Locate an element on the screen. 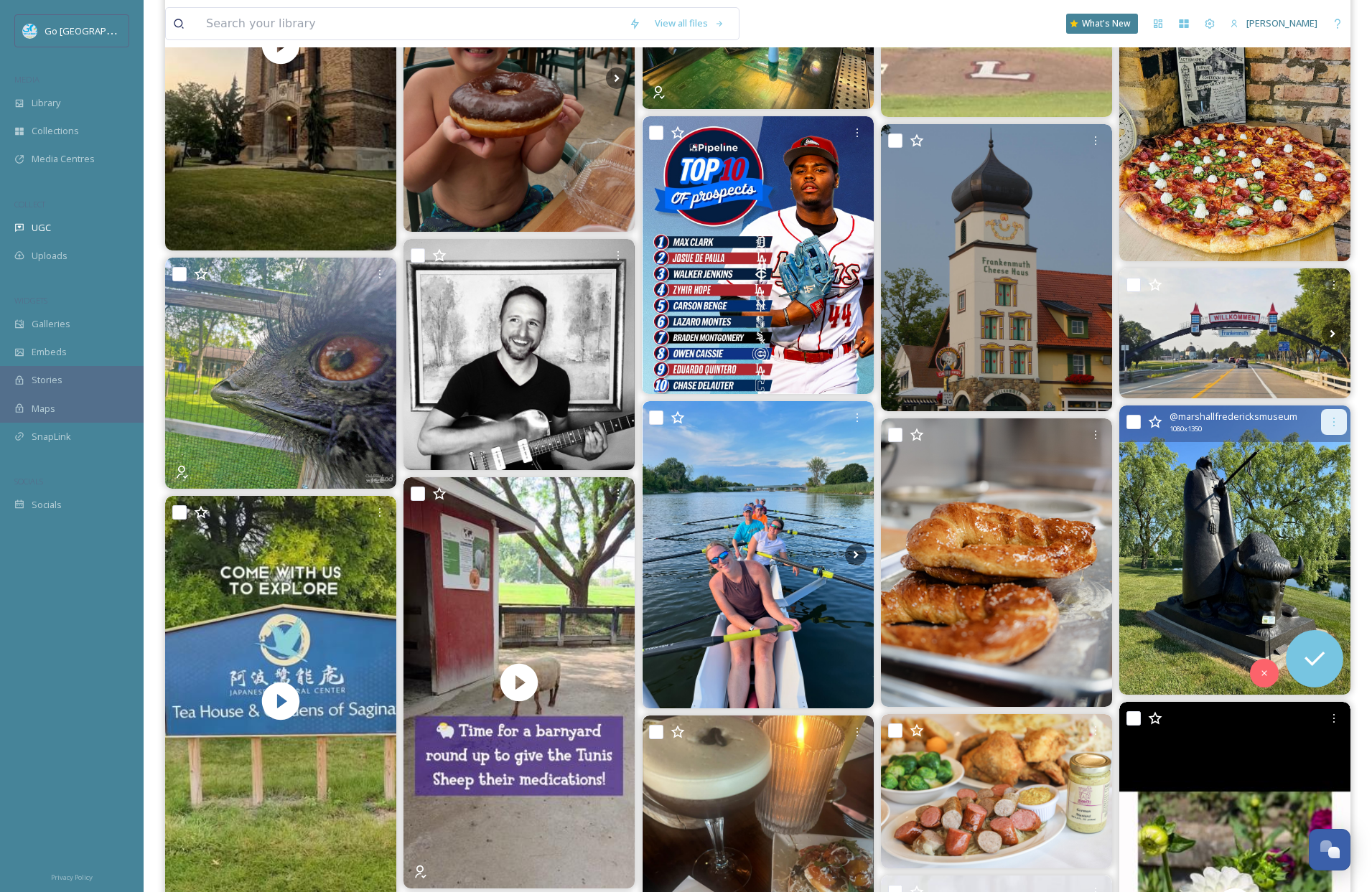 Image resolution: width=1372 pixels, height=892 pixels. span: Privacy Policy is located at coordinates (72, 877).